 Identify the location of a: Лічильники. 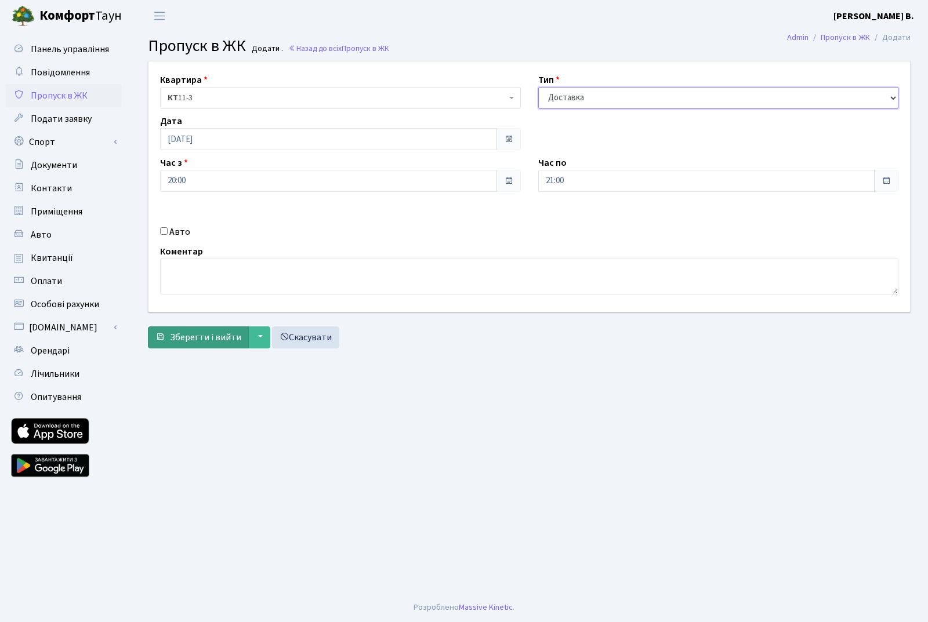
(64, 374).